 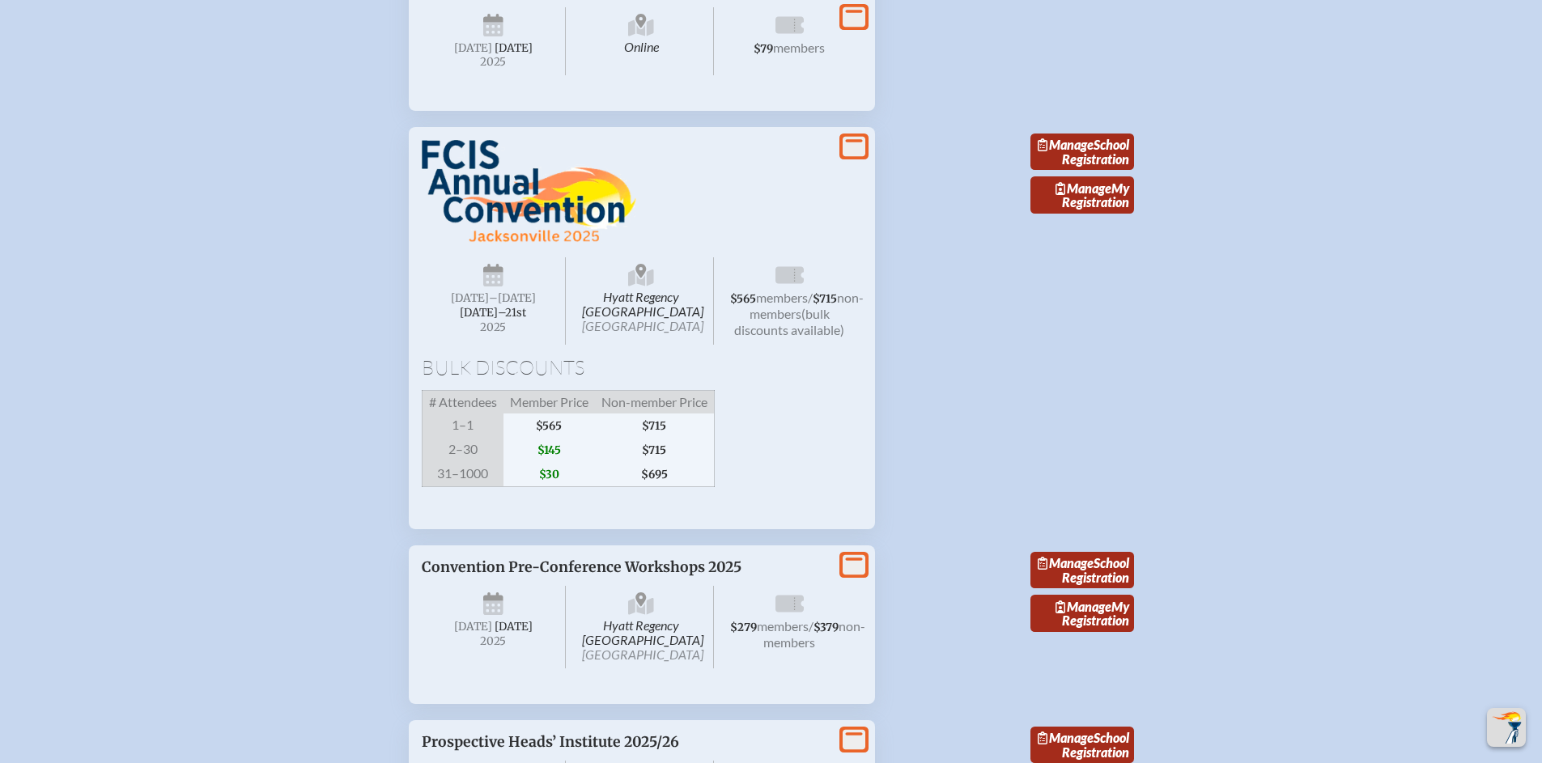 What do you see at coordinates (549, 450) in the screenshot?
I see `span: $145` at bounding box center [549, 450].